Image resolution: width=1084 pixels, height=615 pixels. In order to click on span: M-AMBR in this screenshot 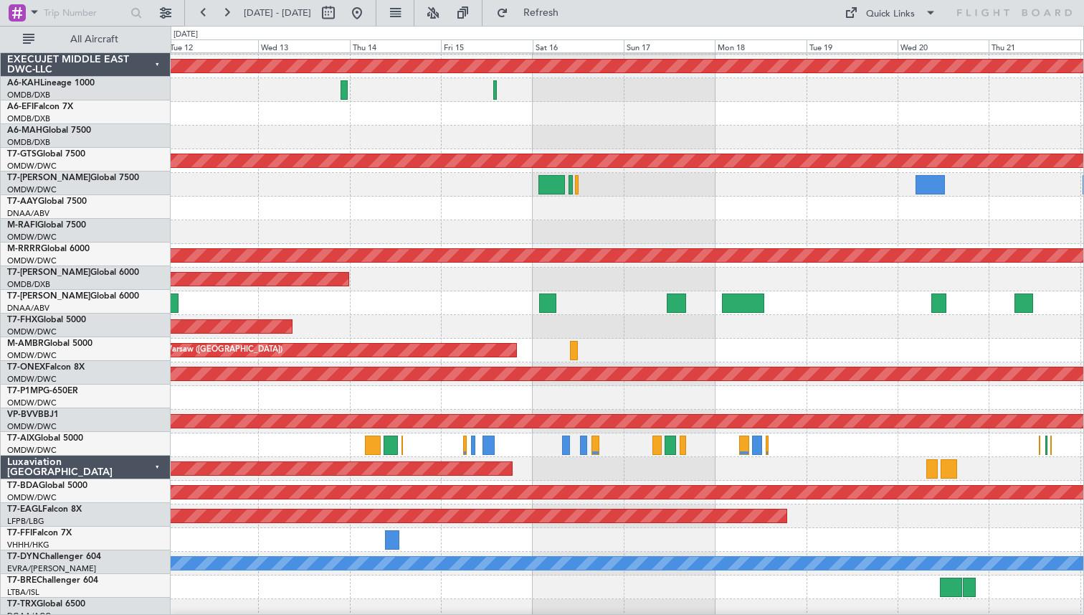, I will do `click(25, 343)`.